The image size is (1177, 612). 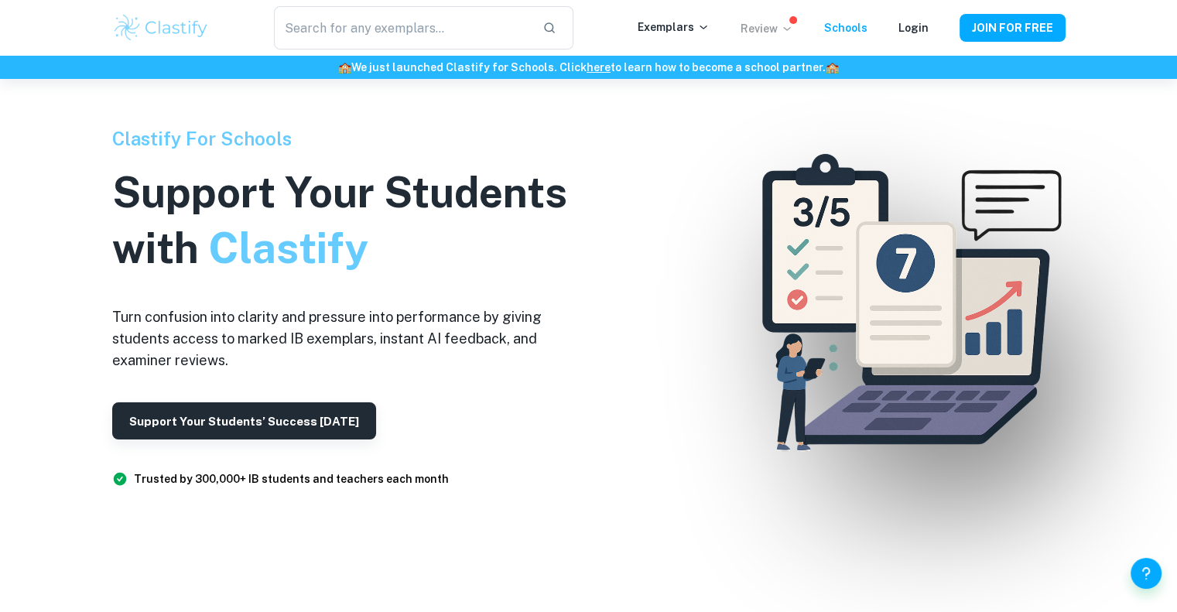 What do you see at coordinates (1012, 28) in the screenshot?
I see `a: JOIN FOR FREE` at bounding box center [1012, 28].